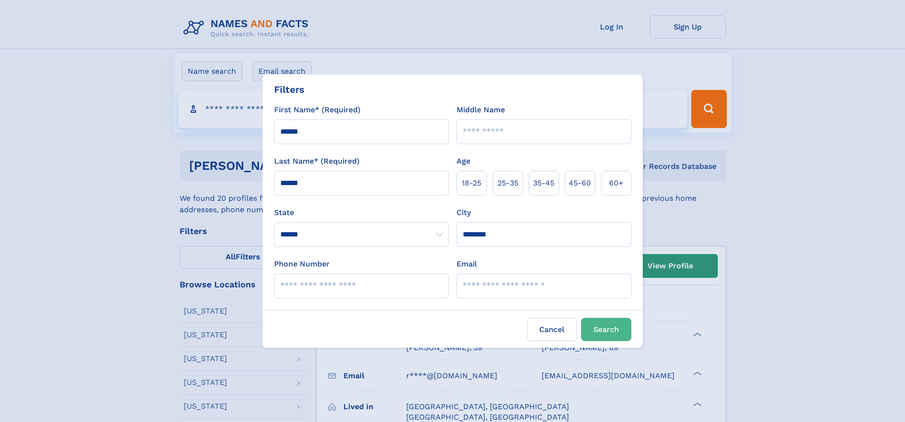 The height and width of the screenshot is (422, 905). I want to click on label: Cancel, so click(552, 329).